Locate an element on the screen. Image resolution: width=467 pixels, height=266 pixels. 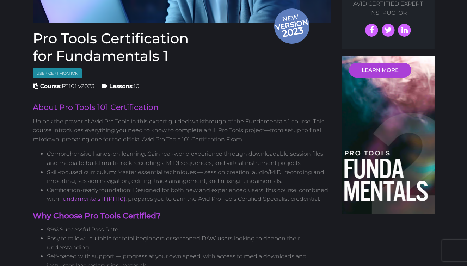
li: Easy to follow - suitable for total beginners or seasoned DAW users looking to deepen their under... is located at coordinates (189, 243).